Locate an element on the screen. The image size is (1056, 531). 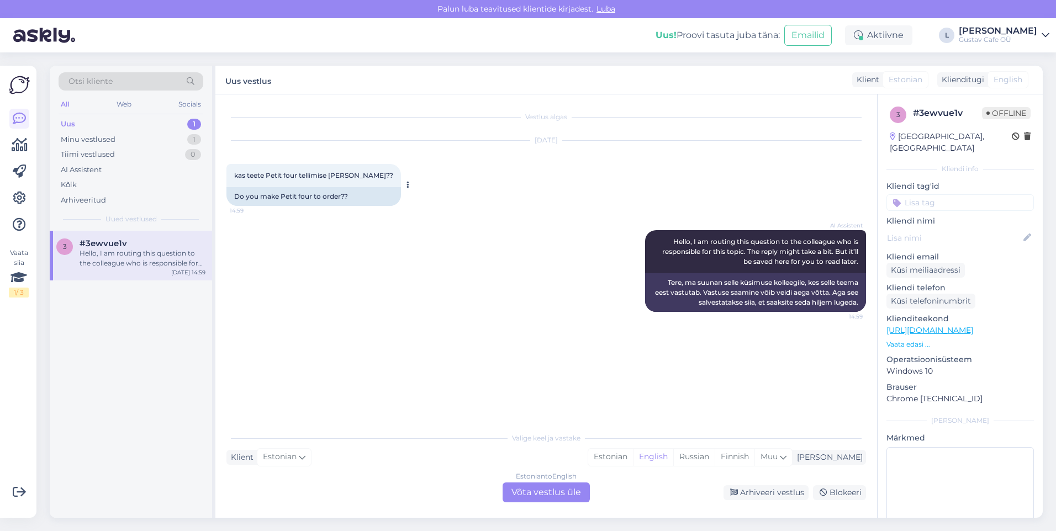
img: Askly Logo is located at coordinates (19, 85).